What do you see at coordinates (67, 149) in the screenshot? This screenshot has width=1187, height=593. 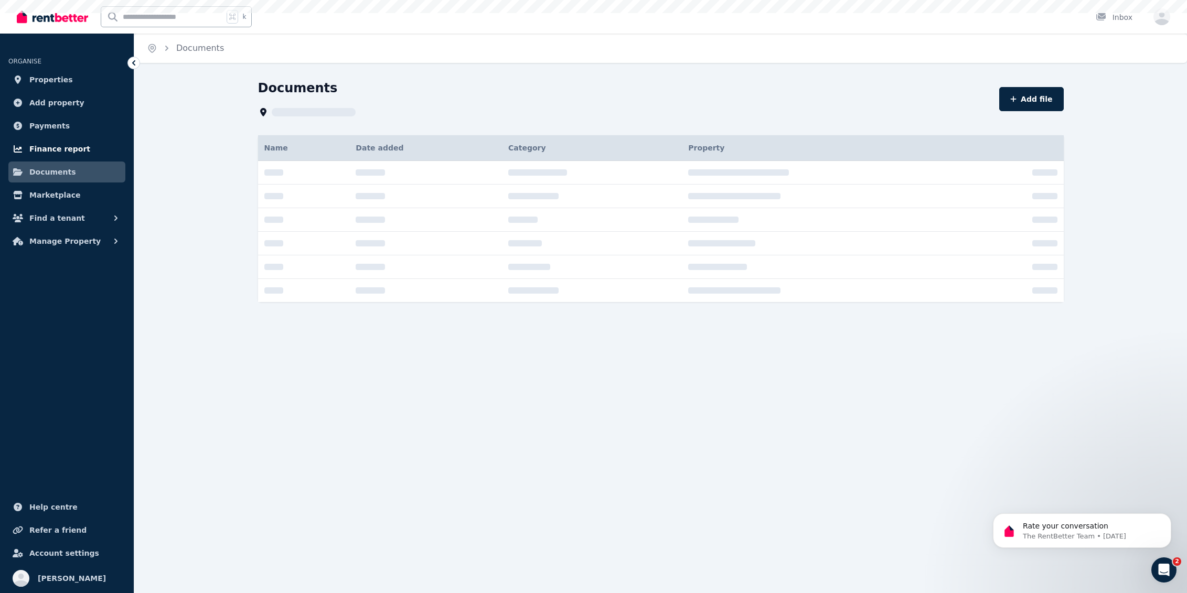 I see `a: Finance report` at bounding box center [67, 149].